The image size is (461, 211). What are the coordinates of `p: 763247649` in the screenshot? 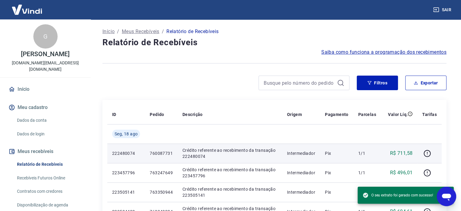 It's located at (161, 173).